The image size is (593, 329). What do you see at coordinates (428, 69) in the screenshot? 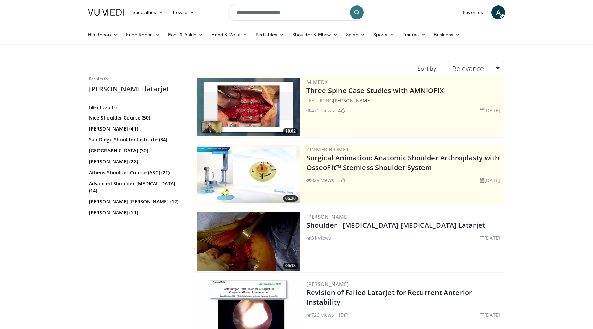
I see `div: Sort by:` at bounding box center [428, 69].